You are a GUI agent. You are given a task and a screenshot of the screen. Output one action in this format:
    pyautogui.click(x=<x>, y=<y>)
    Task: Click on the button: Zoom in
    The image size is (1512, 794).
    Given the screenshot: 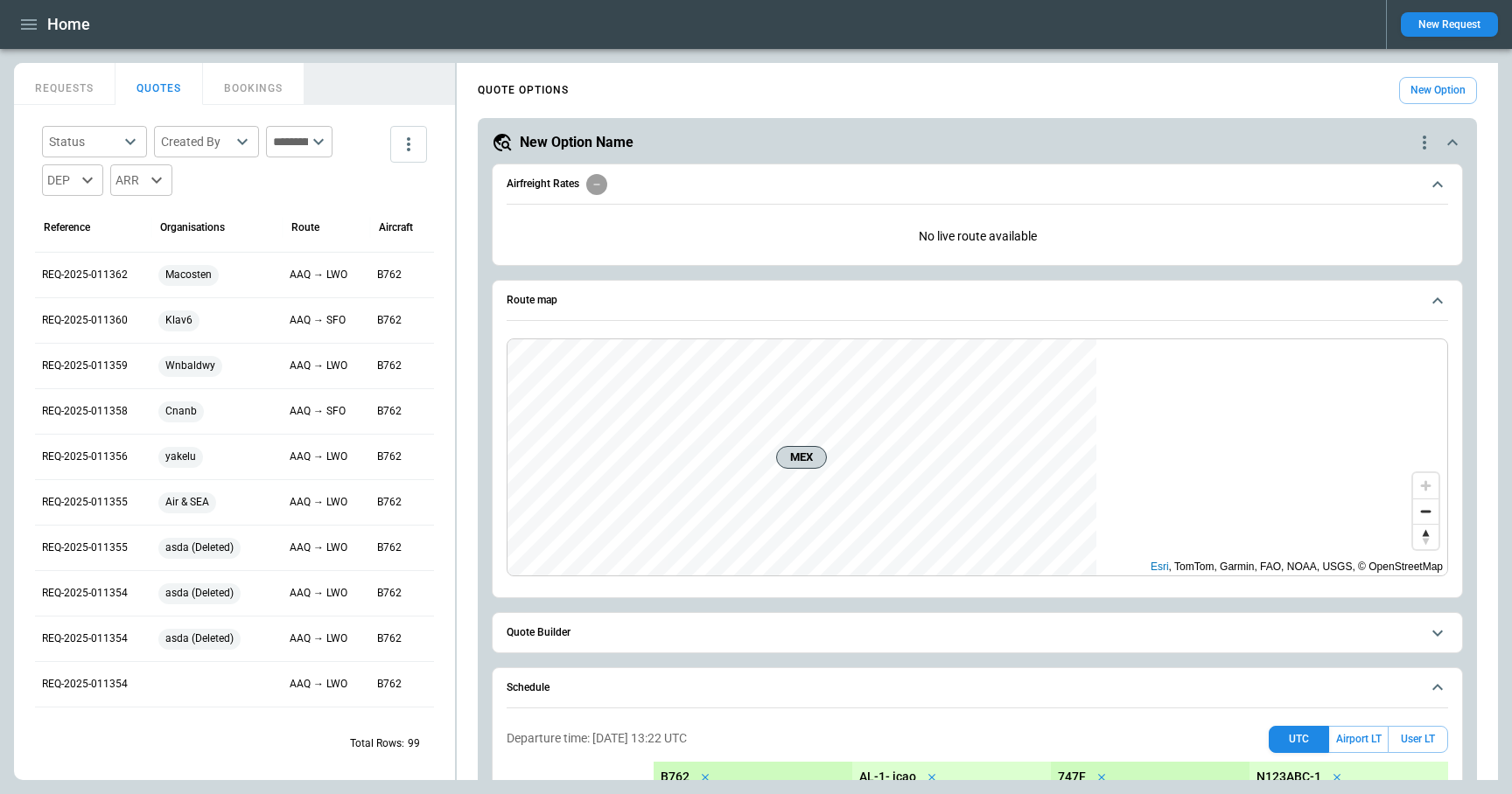 What is the action you would take?
    pyautogui.click(x=1425, y=485)
    